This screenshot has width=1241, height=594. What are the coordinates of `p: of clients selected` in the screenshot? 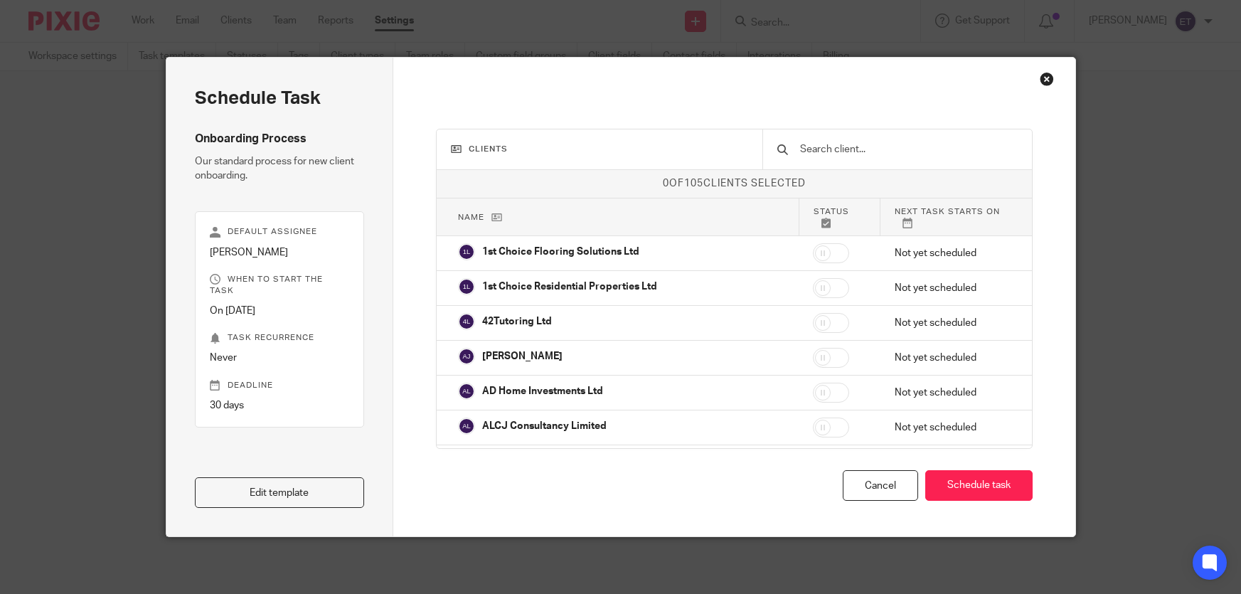 It's located at (734, 183).